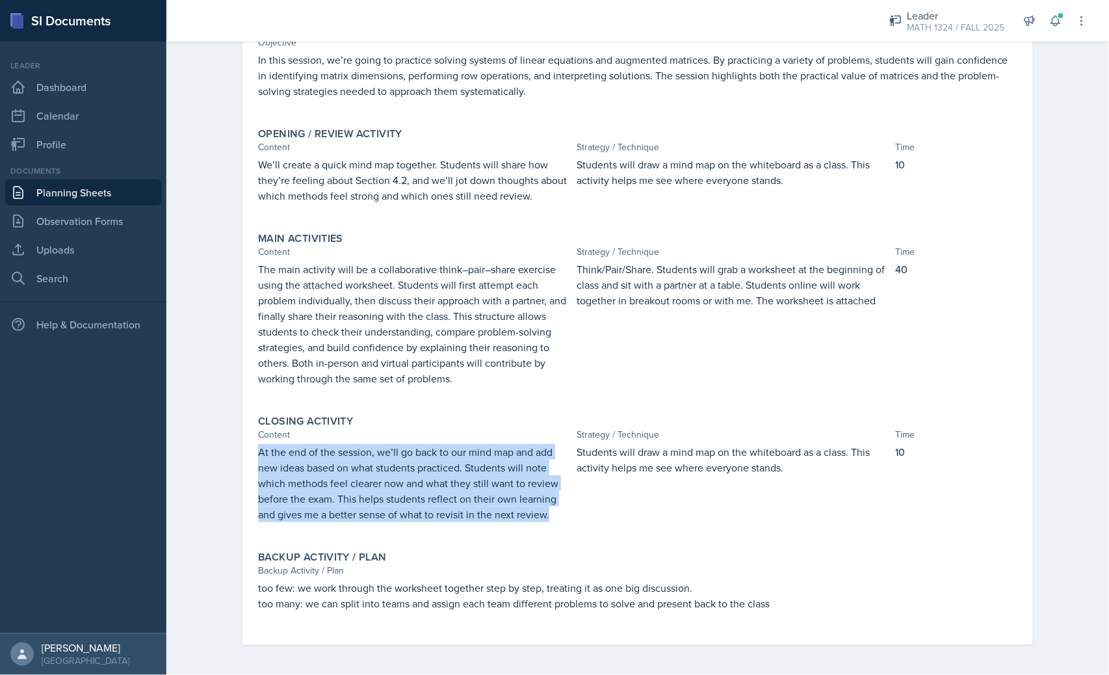  What do you see at coordinates (83, 324) in the screenshot?
I see `div: Help & Documentation` at bounding box center [83, 324].